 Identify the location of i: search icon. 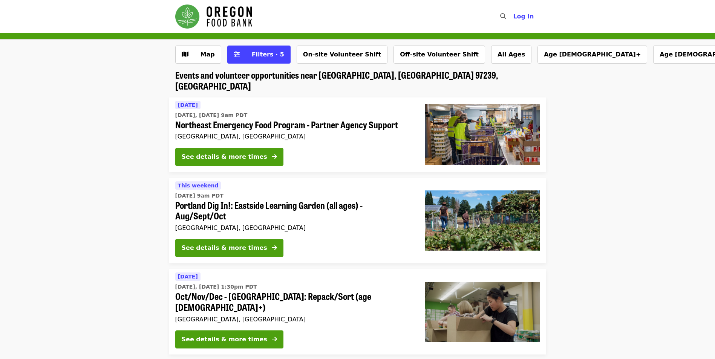
(503, 16).